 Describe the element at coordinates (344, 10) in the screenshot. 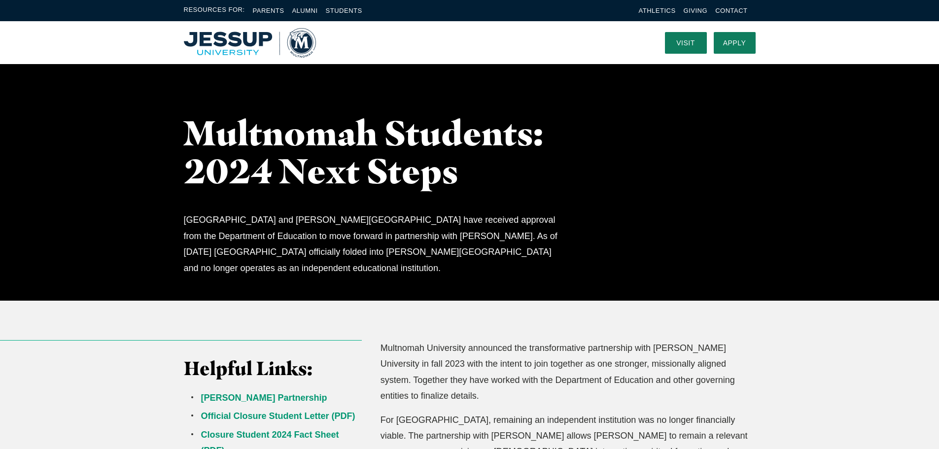

I see `a: Students` at that location.